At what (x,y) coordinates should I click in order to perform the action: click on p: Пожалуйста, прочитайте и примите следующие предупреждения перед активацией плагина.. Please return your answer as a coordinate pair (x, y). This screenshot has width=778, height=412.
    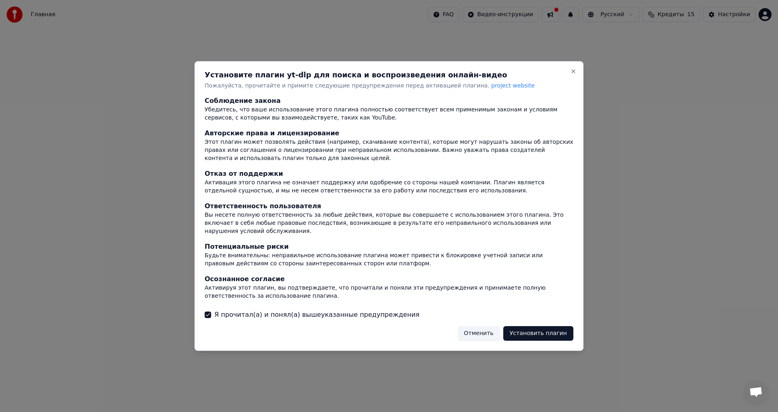
    Looking at the image, I should click on (389, 86).